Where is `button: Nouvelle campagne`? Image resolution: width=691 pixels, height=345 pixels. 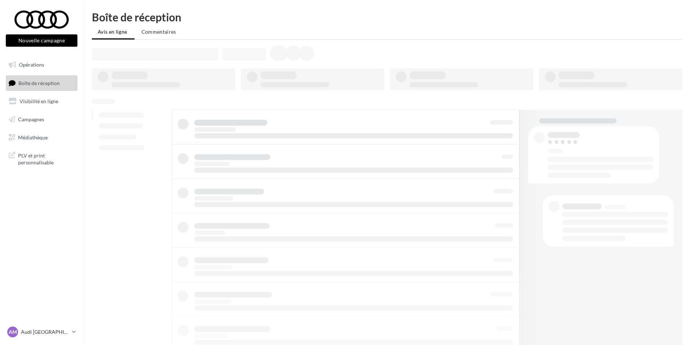 button: Nouvelle campagne is located at coordinates (42, 41).